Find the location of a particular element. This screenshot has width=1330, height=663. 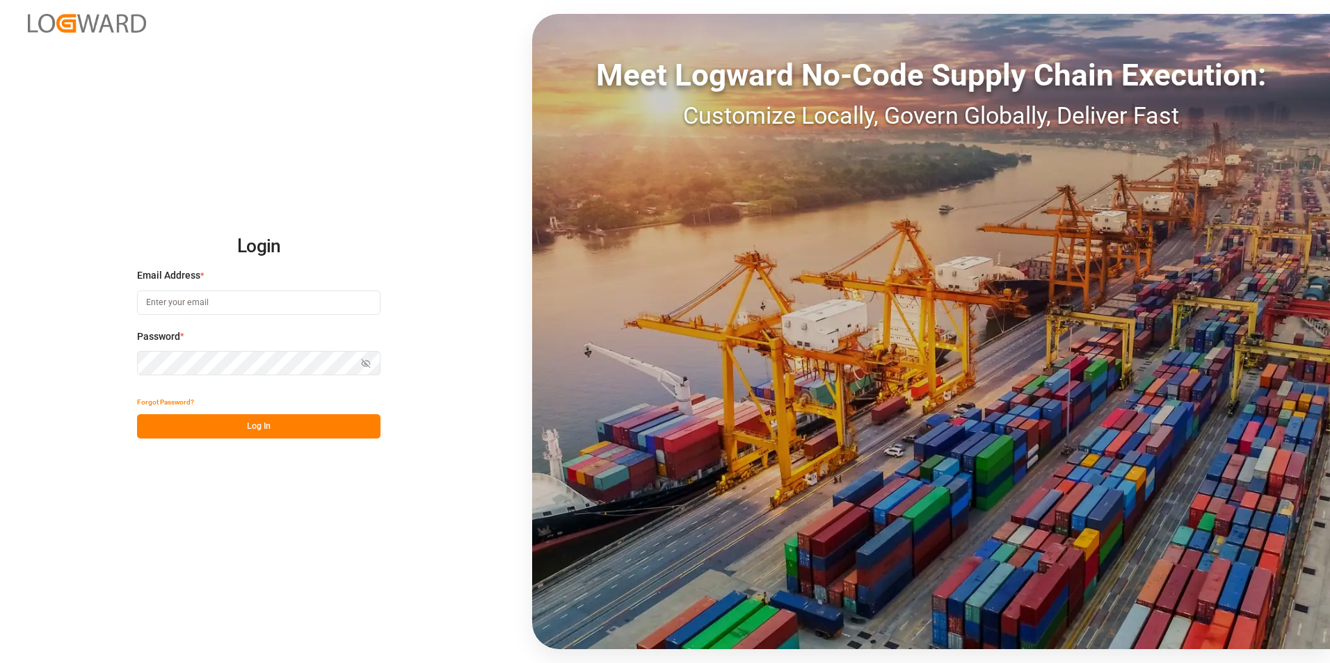

span: Email Address is located at coordinates (168, 275).